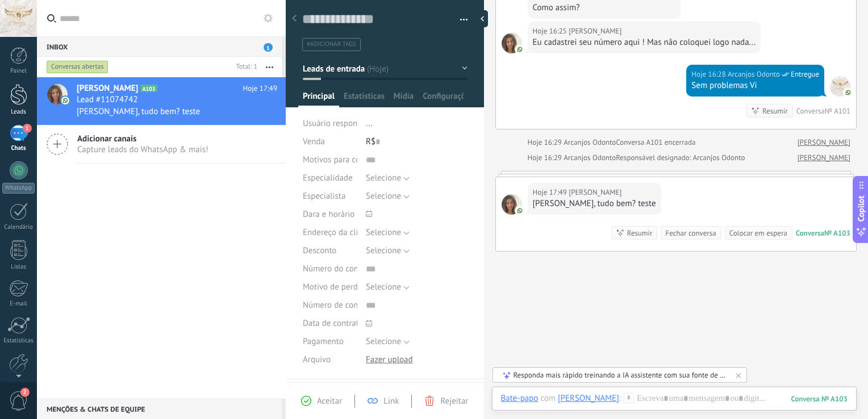  What do you see at coordinates (148, 88) in the screenshot?
I see `span: A103` at bounding box center [148, 88].